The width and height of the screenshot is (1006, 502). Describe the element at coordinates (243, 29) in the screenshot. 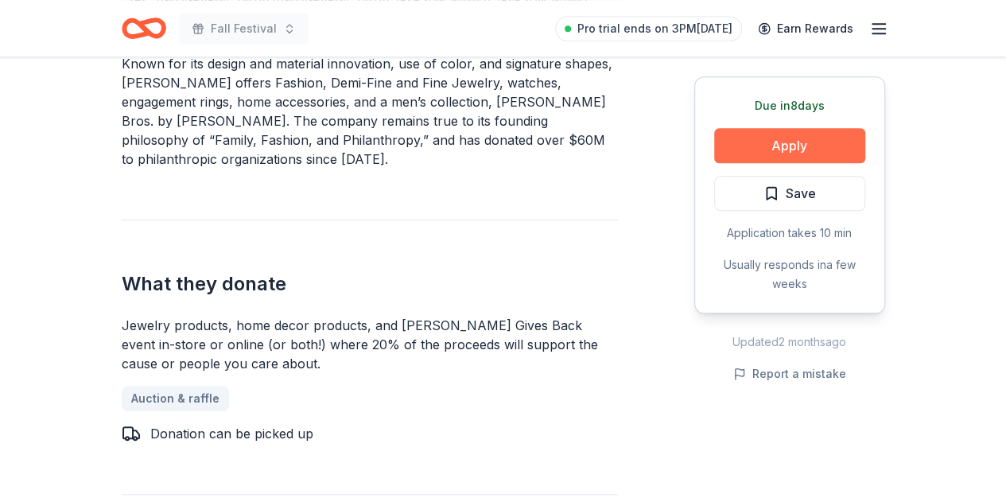

I see `button: Fall Festival` at that location.